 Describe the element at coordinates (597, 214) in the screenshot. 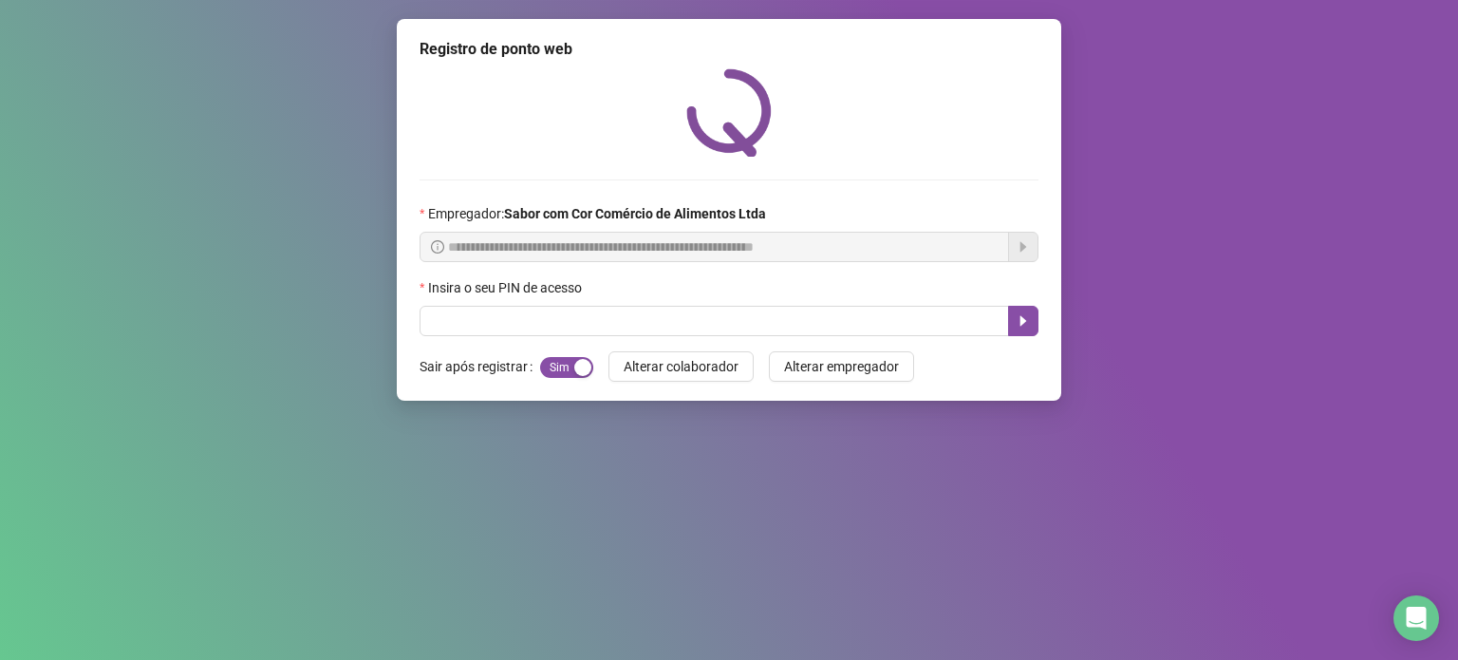

I see `span: Empregador :` at that location.